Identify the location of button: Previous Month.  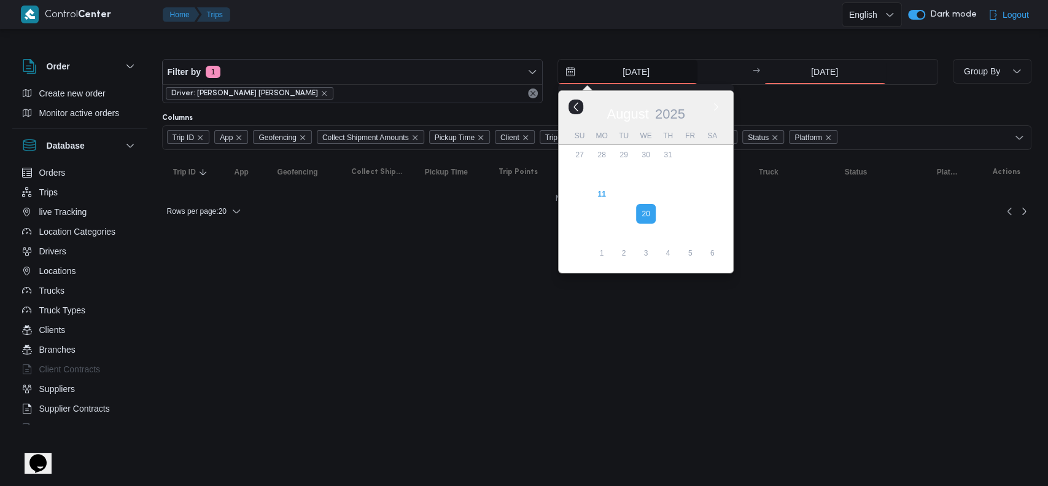
(575, 106).